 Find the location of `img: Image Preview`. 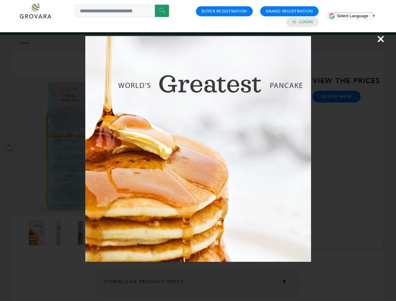

img: Image Preview is located at coordinates (198, 149).